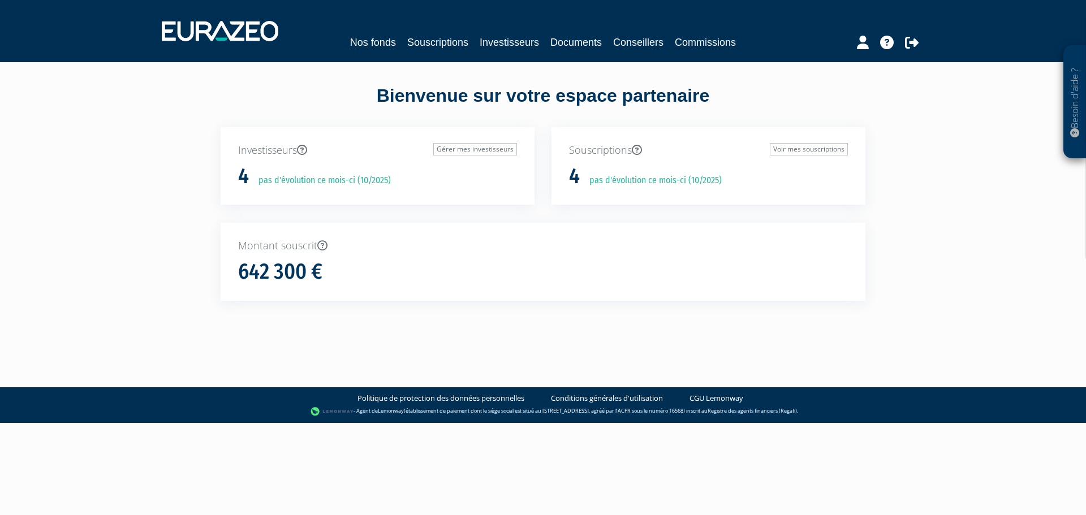 This screenshot has width=1086, height=515. I want to click on a: Gérer mes investisseurs, so click(475, 149).